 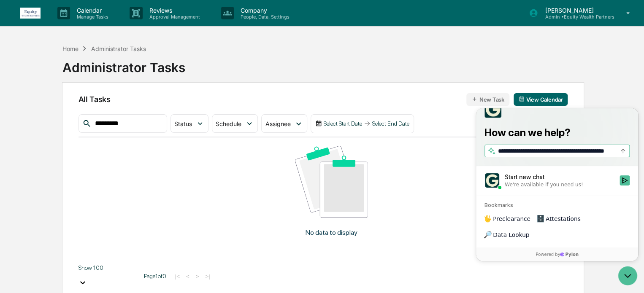 I want to click on p: Manage Tasks, so click(x=91, y=17).